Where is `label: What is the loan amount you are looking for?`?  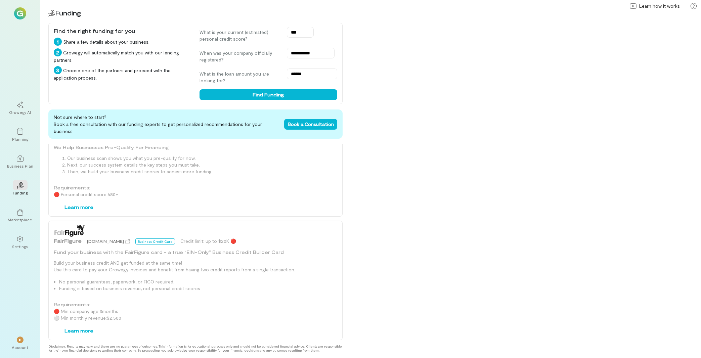
label: What is the loan amount you are looking for? is located at coordinates (240, 77).